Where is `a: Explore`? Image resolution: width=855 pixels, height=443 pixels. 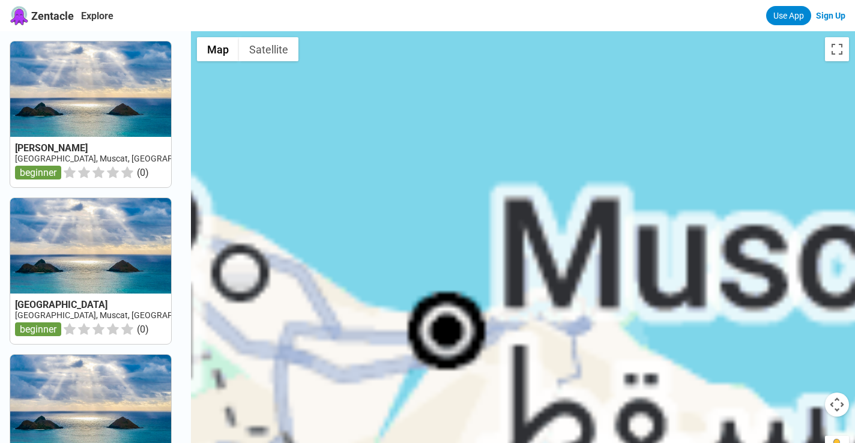
a: Explore is located at coordinates (97, 16).